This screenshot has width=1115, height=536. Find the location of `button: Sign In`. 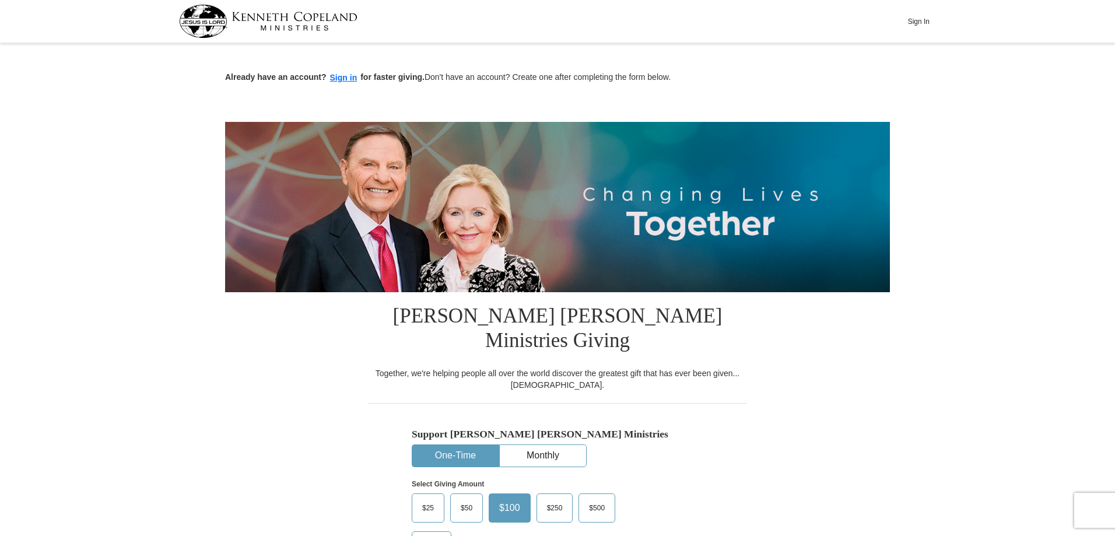

button: Sign In is located at coordinates (918, 21).